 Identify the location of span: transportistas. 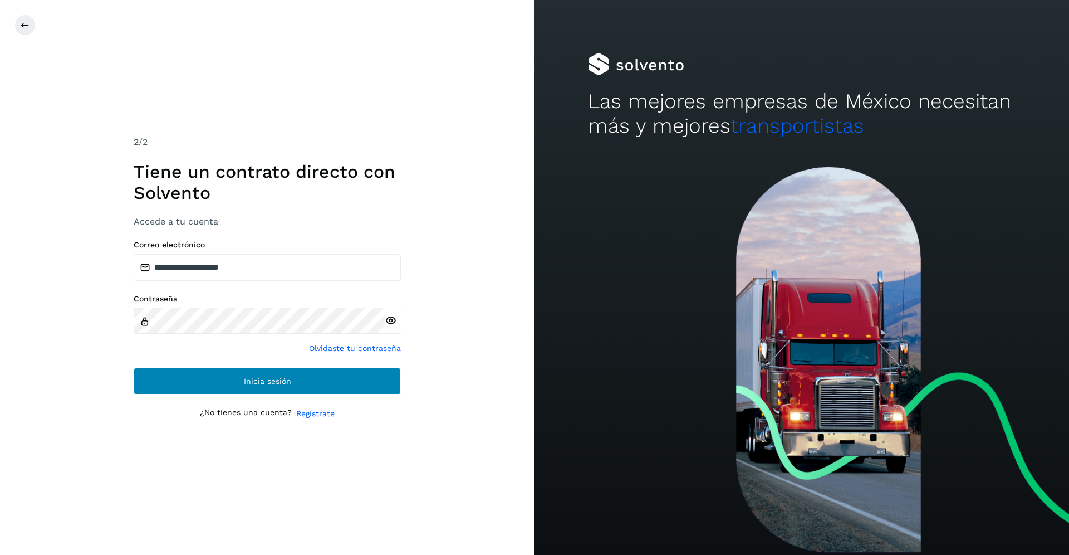
(797, 125).